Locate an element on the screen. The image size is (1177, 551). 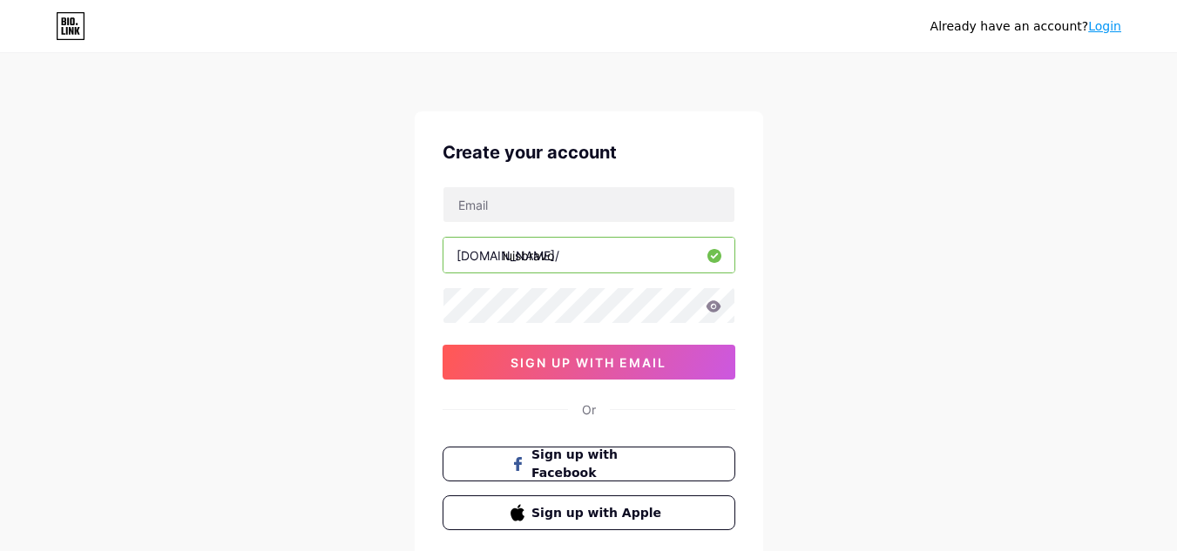
button: Sign up with Facebook is located at coordinates (589, 464).